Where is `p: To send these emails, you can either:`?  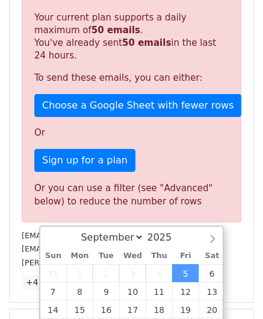 p: To send these emails, you can either: is located at coordinates (131, 78).